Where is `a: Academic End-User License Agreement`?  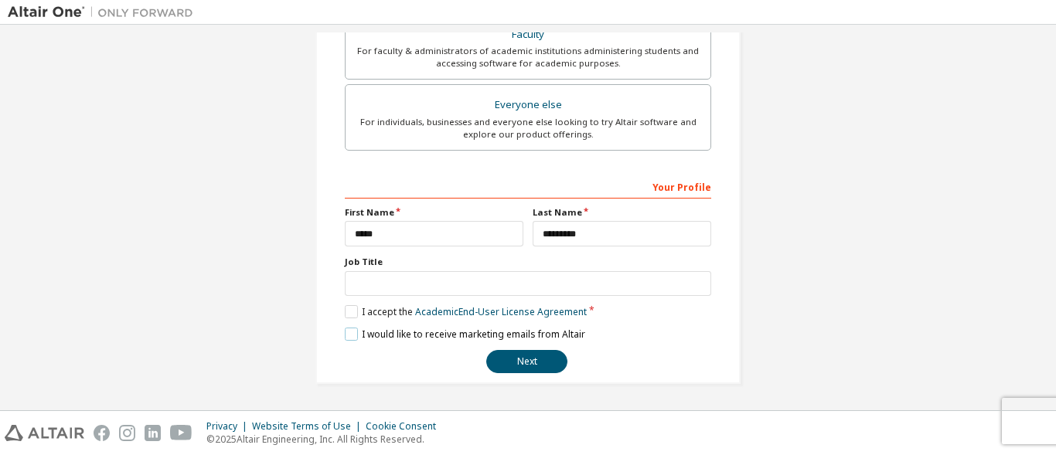
a: Academic End-User License Agreement is located at coordinates (501, 312).